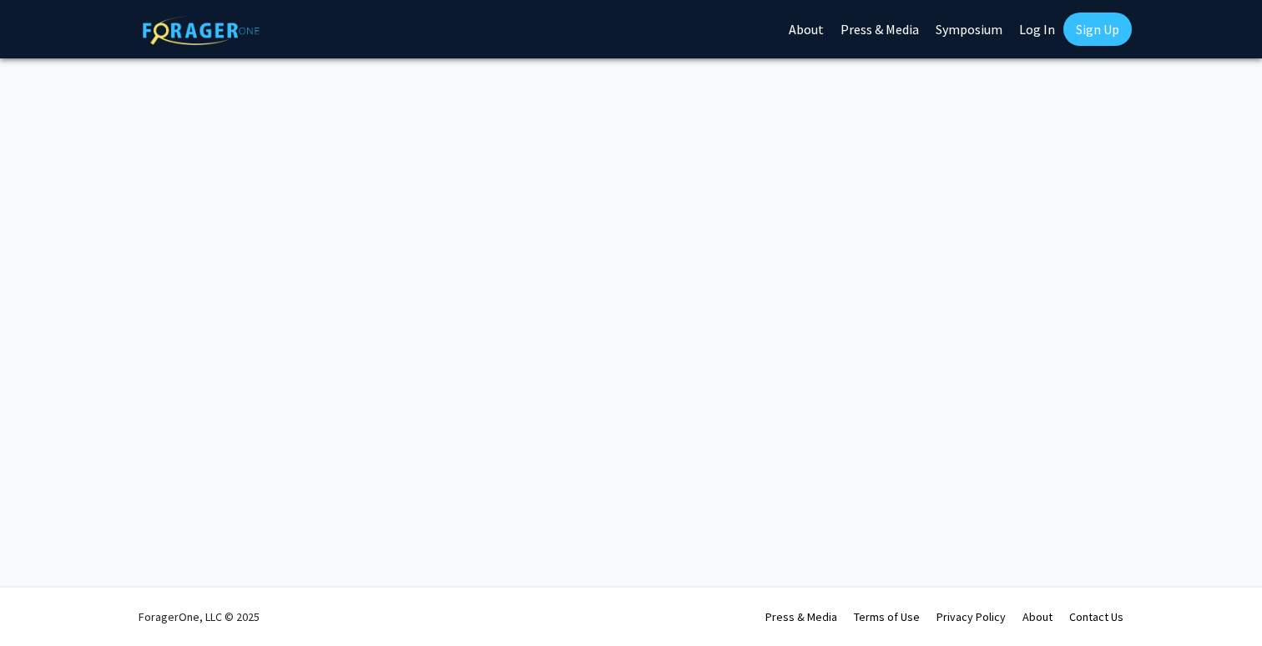 The width and height of the screenshot is (1262, 646). What do you see at coordinates (201, 30) in the screenshot?
I see `img: ForagerOne Logo` at bounding box center [201, 30].